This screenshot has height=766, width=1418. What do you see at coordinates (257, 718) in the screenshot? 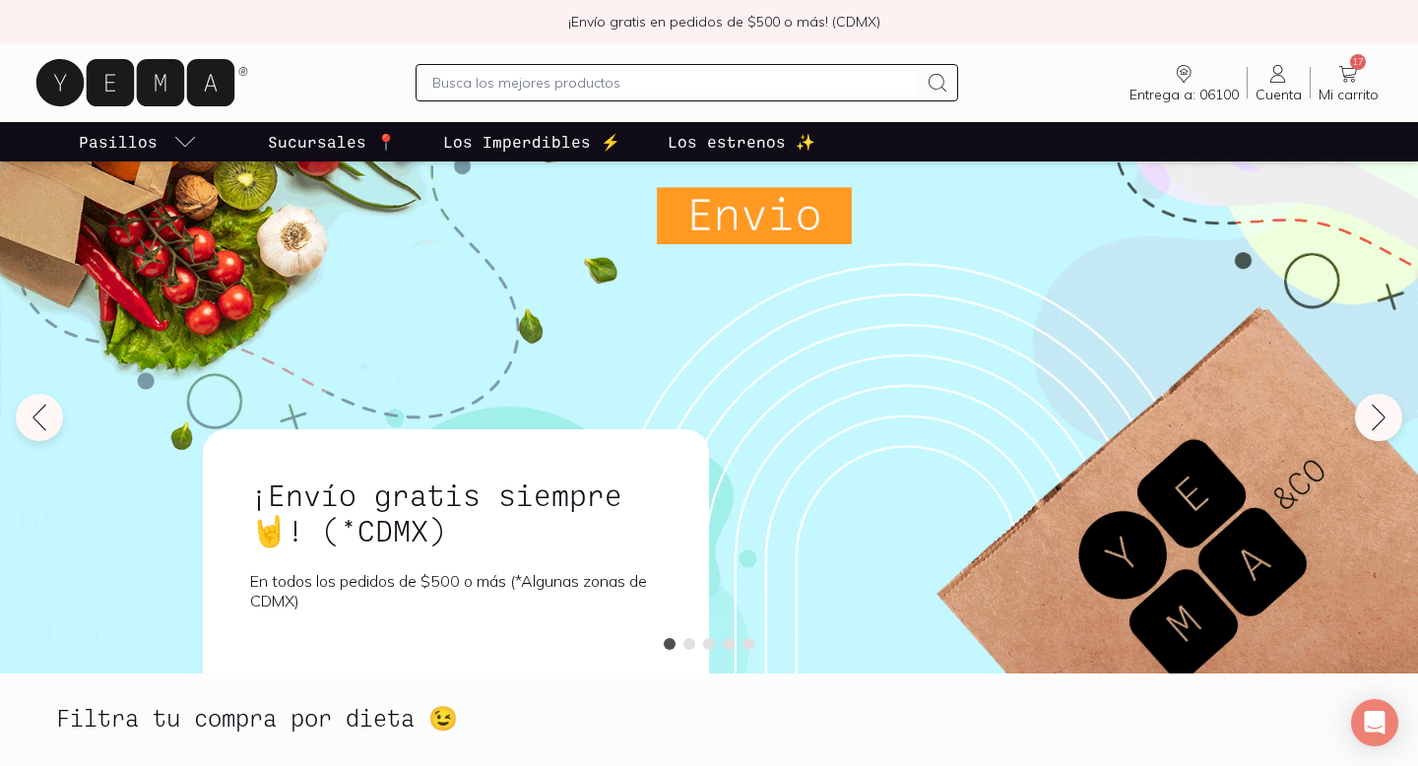
I see `h2: Filtra tu compra por dieta 😉` at bounding box center [257, 718].